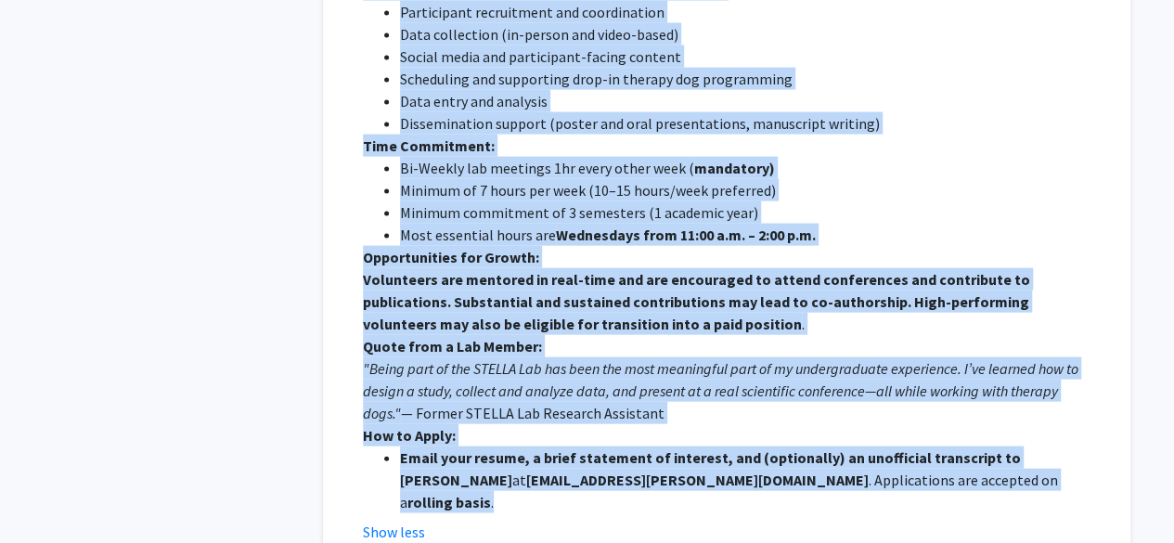 The width and height of the screenshot is (1174, 543). Describe the element at coordinates (752, 213) in the screenshot. I see `li: Minimum commitment of 3 semesters (1 academic year)` at that location.